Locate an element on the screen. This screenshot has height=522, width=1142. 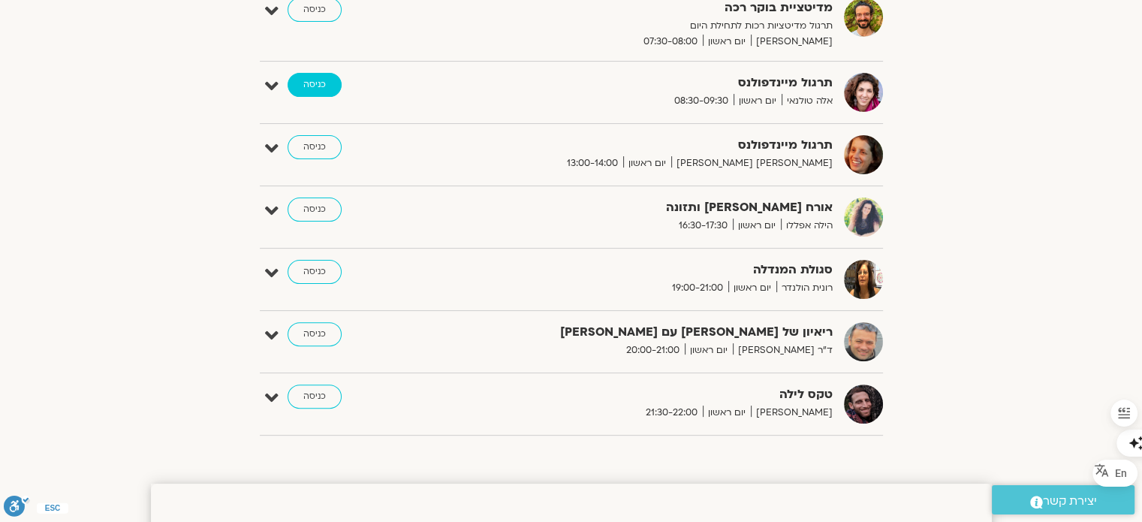
span: 07:30-08:00 is located at coordinates (671, 41).